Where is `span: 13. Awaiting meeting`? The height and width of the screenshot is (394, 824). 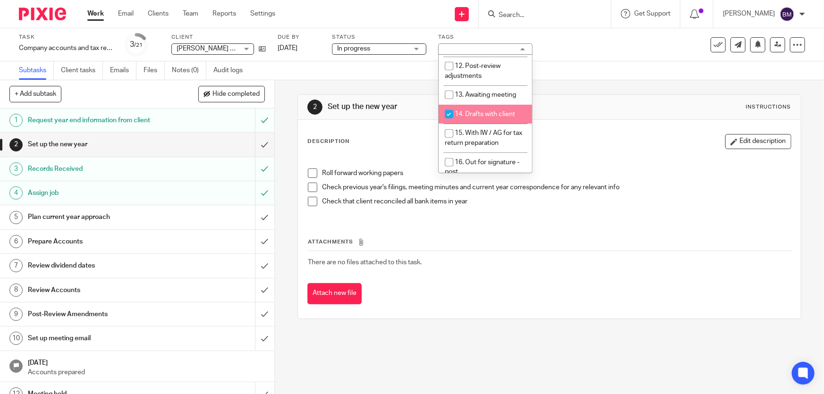 span: 13. Awaiting meeting is located at coordinates (485, 95).